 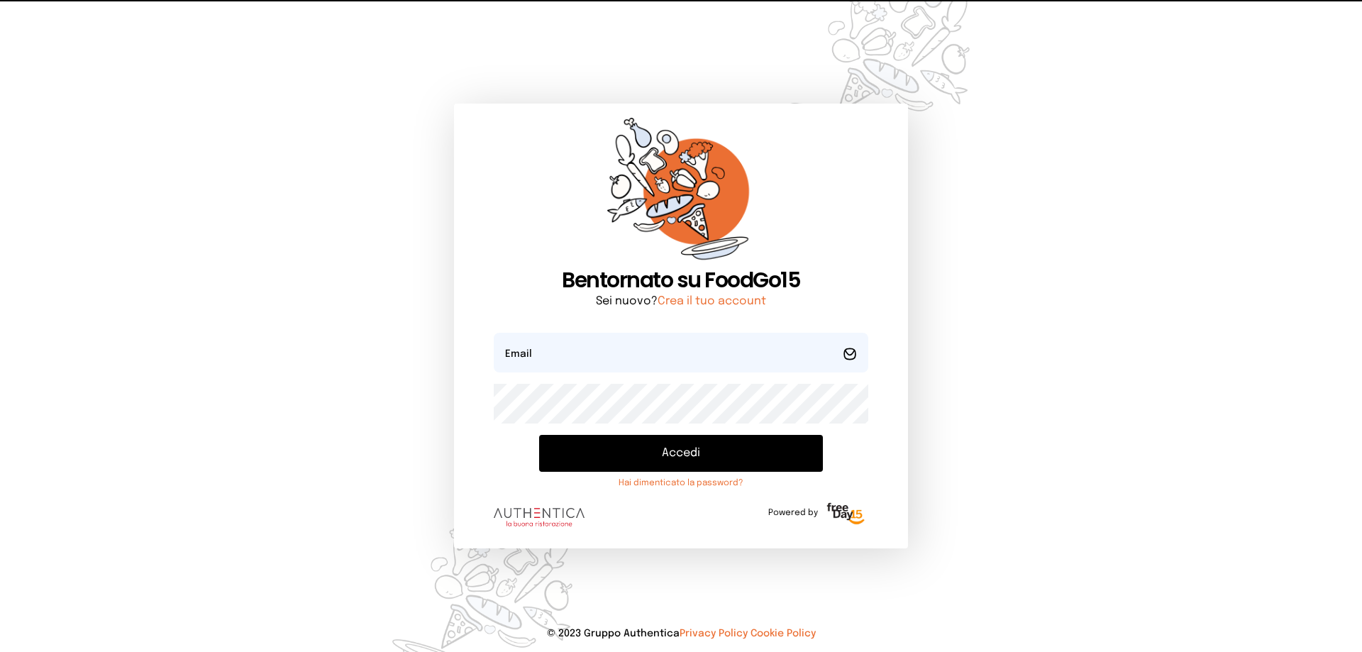 I want to click on button: Accedi, so click(x=681, y=453).